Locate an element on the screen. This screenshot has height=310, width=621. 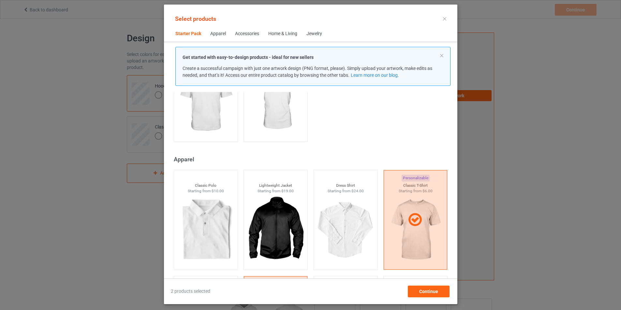
span: $24.00 is located at coordinates (357, 191).